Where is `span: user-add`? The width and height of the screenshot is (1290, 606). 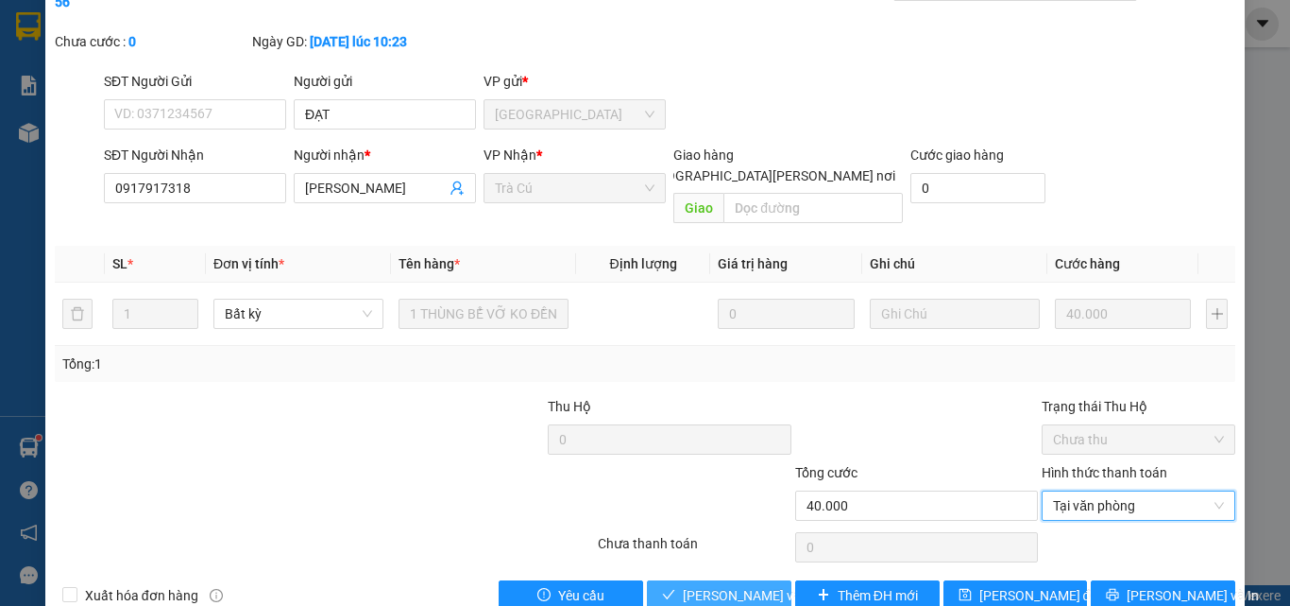
span: user-add is located at coordinates (457, 188).